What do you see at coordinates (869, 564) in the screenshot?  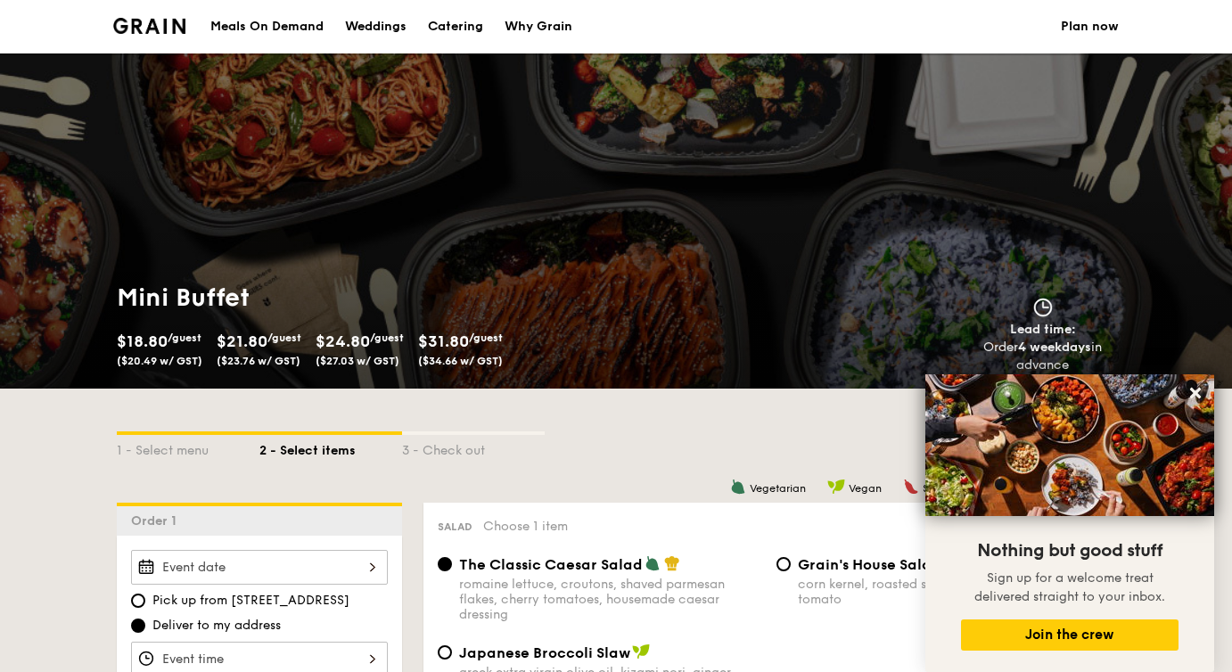 I see `span: Grain's House Salad` at bounding box center [869, 564].